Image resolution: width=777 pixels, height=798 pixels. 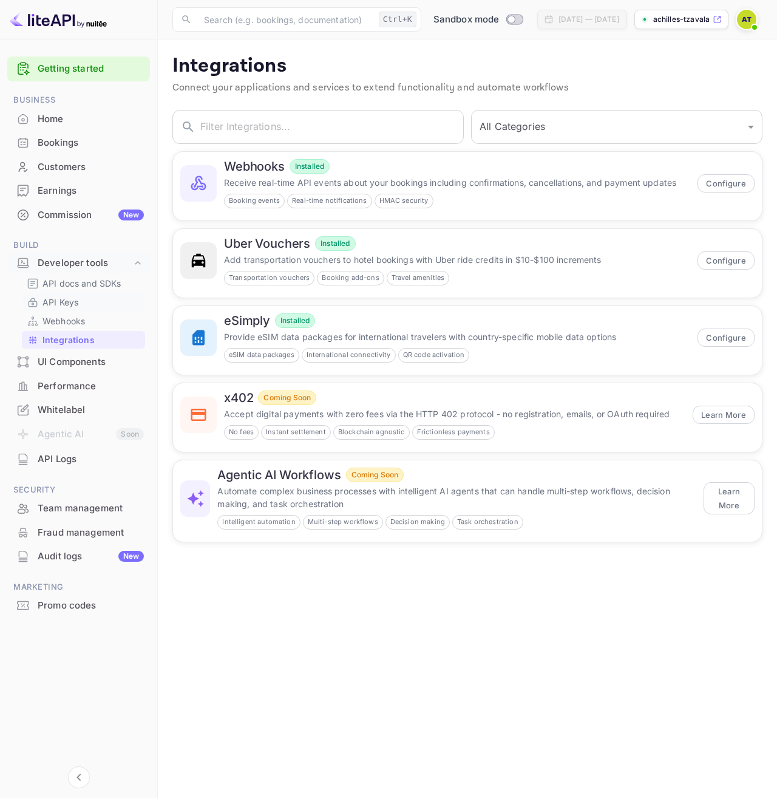 What do you see at coordinates (78, 245) in the screenshot?
I see `span: Build` at bounding box center [78, 245].